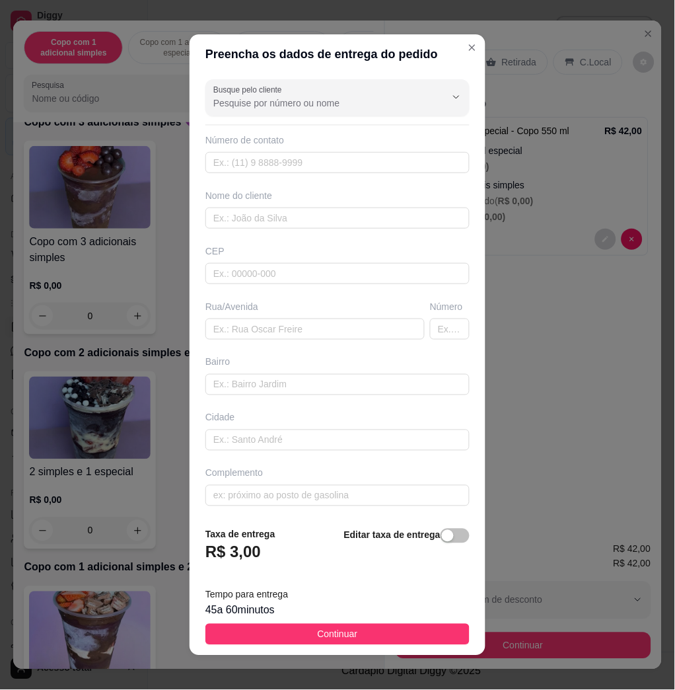 Image resolution: width=675 pixels, height=690 pixels. I want to click on input: Ex.: Rua Oscar Freire, so click(315, 329).